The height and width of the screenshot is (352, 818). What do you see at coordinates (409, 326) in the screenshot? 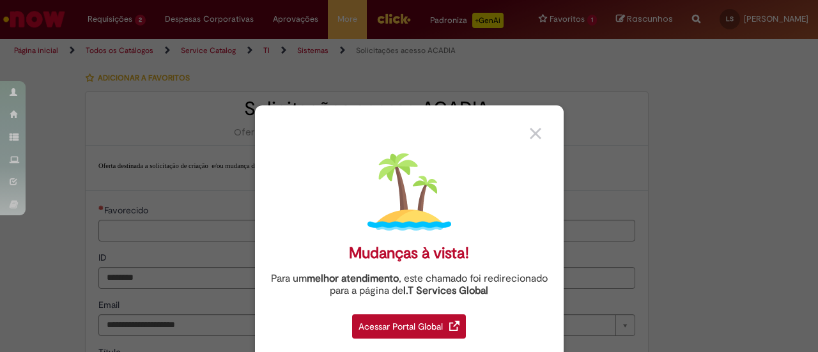
I see `div: Acessar Portal Global` at bounding box center [409, 326].